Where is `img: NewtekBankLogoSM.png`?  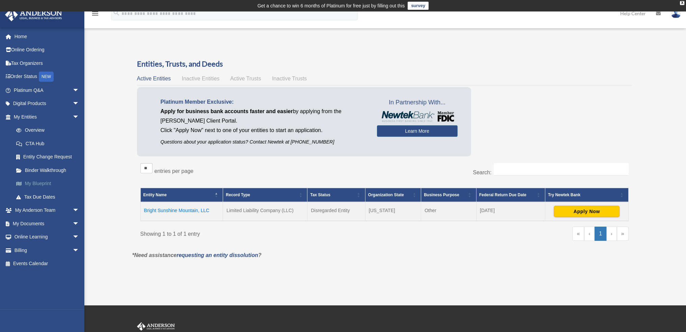
img: NewtekBankLogoSM.png is located at coordinates (417, 116).